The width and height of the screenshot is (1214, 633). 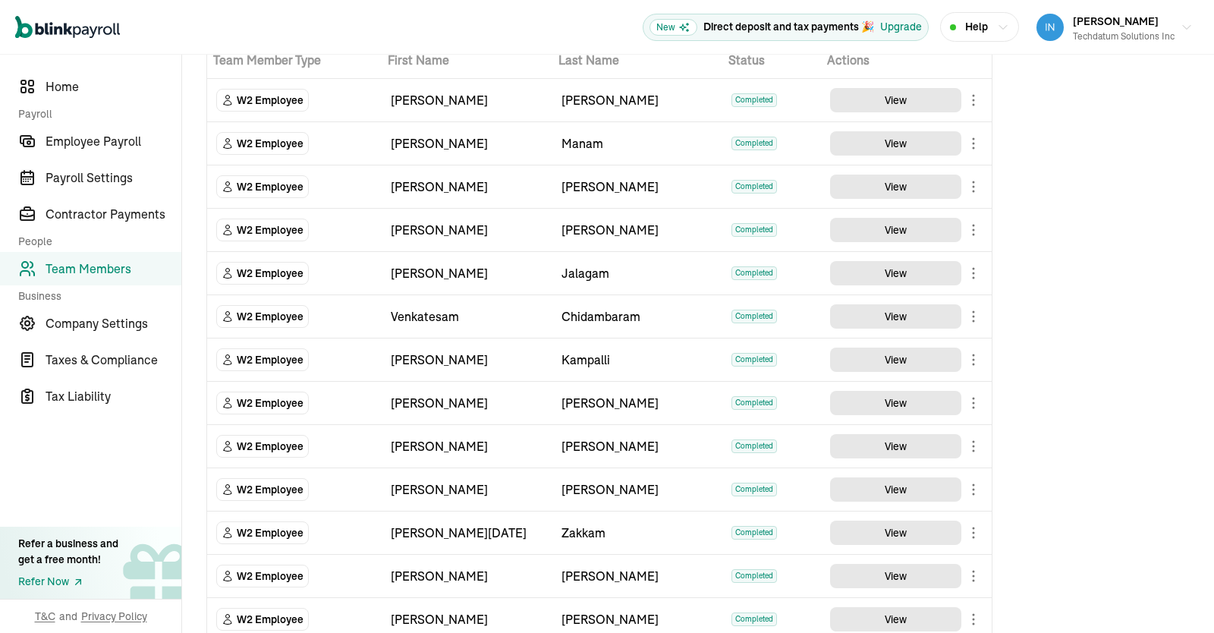 What do you see at coordinates (95, 114) in the screenshot?
I see `span: Payroll` at bounding box center [95, 114].